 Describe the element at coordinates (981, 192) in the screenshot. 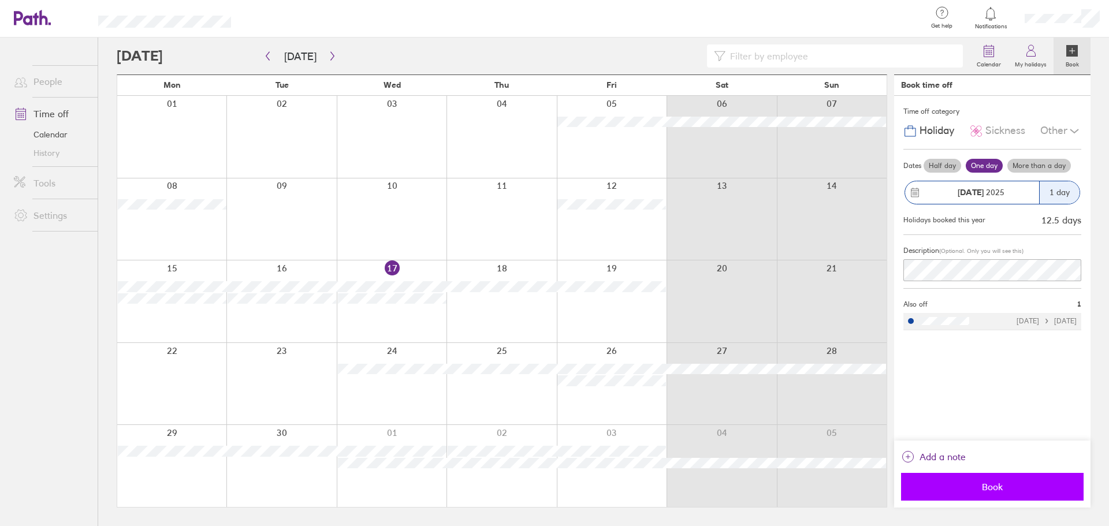

I see `span: 2025` at that location.